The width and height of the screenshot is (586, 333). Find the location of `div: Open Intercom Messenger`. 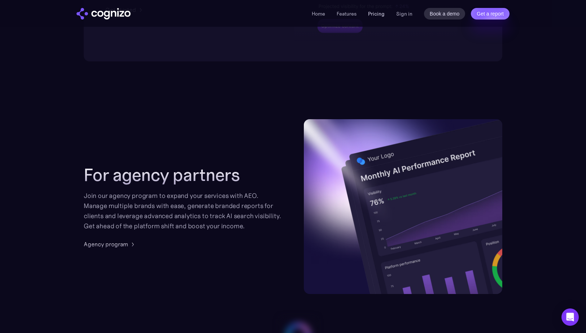

div: Open Intercom Messenger is located at coordinates (570, 317).